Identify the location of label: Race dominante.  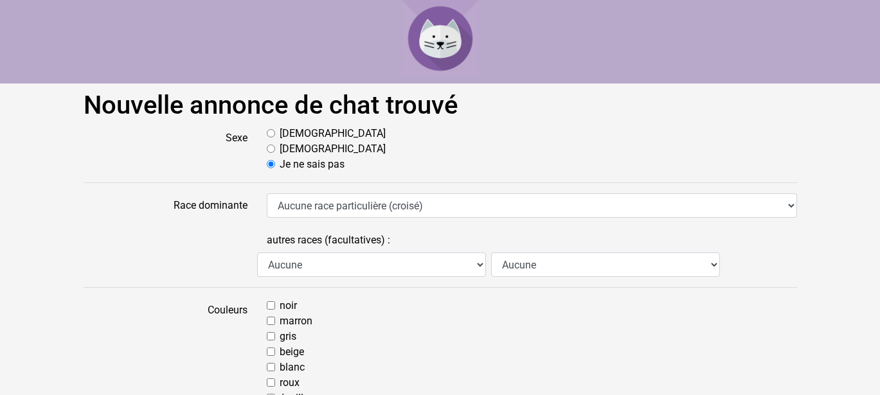
(165, 206).